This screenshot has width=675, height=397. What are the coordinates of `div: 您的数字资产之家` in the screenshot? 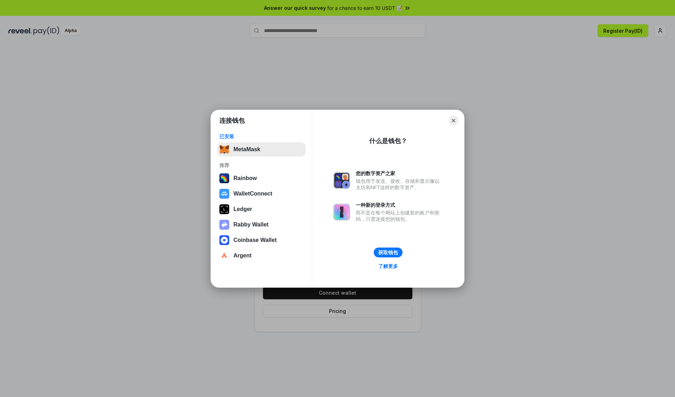 It's located at (399, 173).